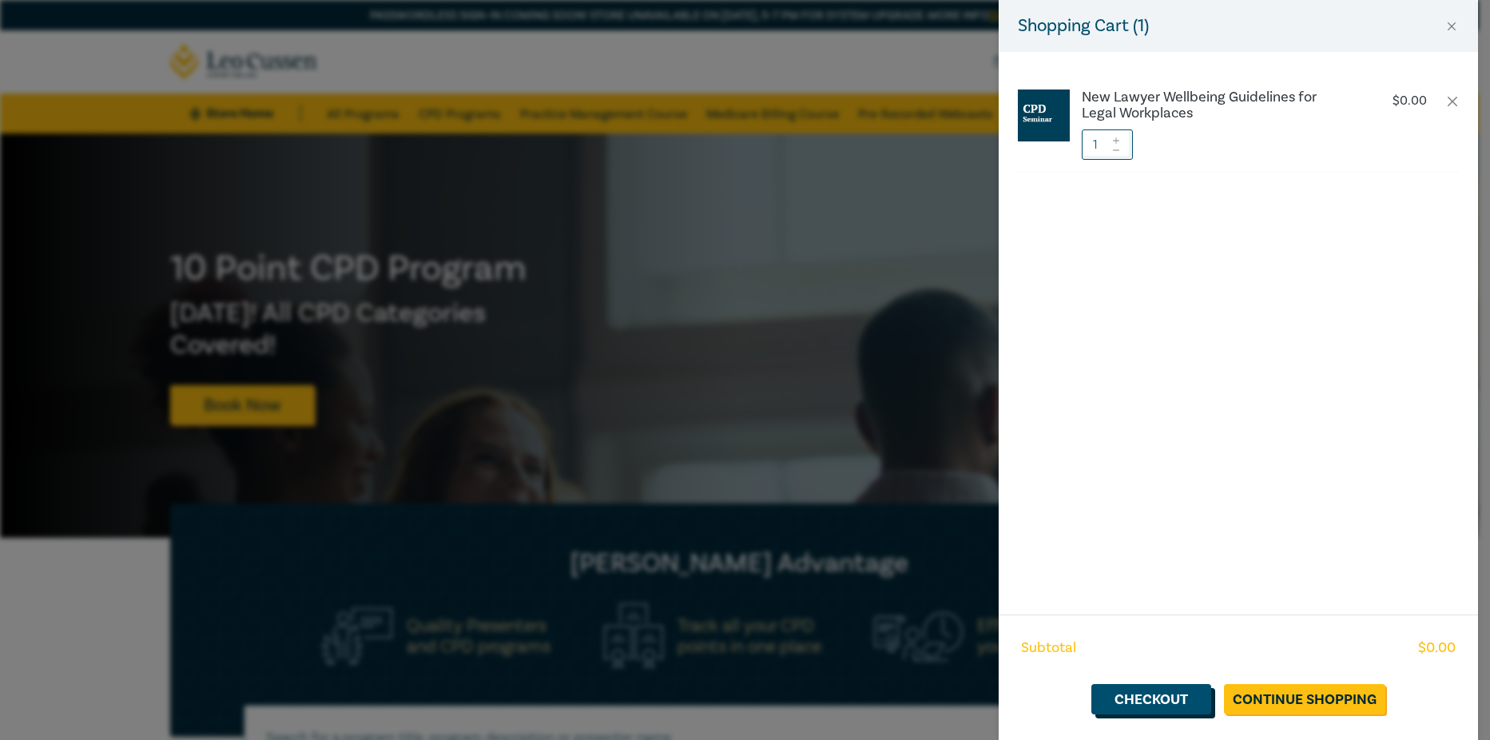  Describe the element at coordinates (1215, 105) in the screenshot. I see `h6: New Lawyer Wellbeing Guidelines for Legal Workplaces` at that location.